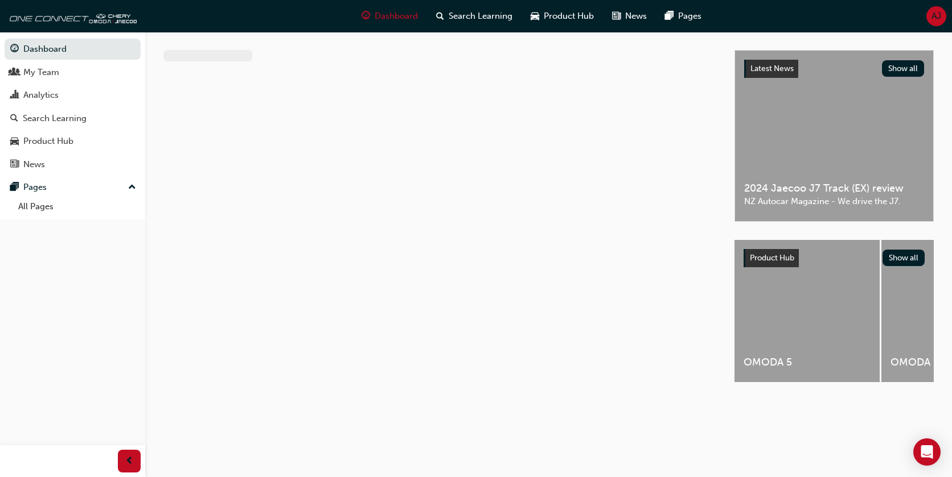  Describe the element at coordinates (71, 16) in the screenshot. I see `a: oneconnect` at that location.